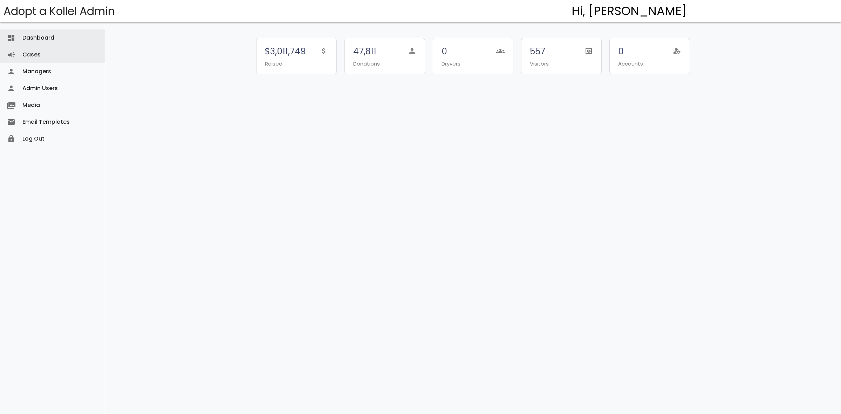  I want to click on span: preview, so click(589, 51).